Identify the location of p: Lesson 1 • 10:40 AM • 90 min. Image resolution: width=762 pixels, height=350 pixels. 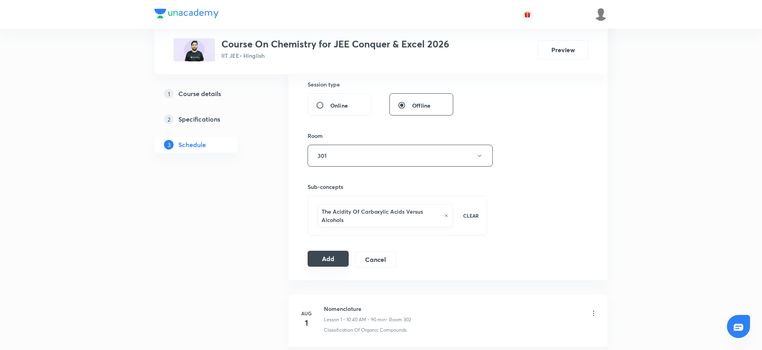
(355, 320).